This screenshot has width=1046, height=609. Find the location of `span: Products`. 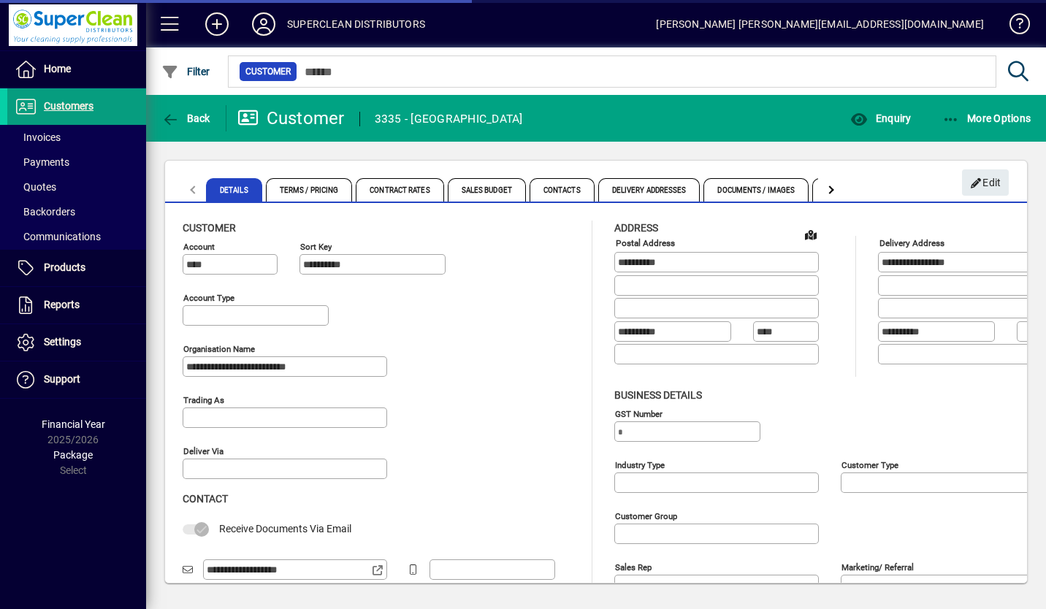

span: Products is located at coordinates (64, 267).